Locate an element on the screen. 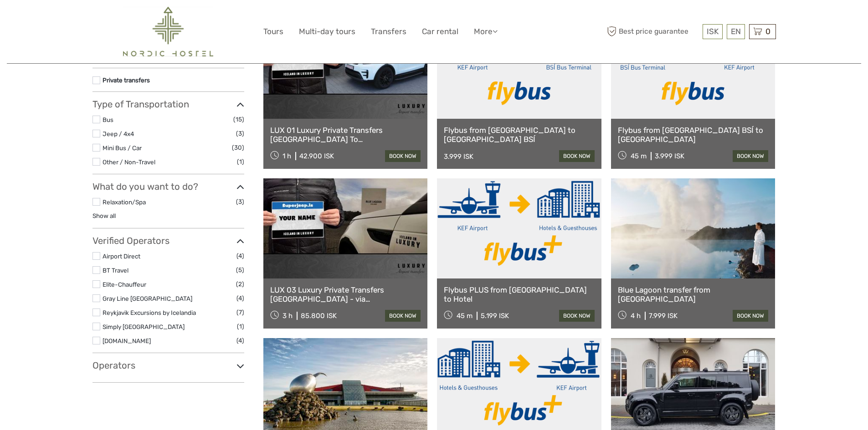  a: Private transfers is located at coordinates (126, 80).